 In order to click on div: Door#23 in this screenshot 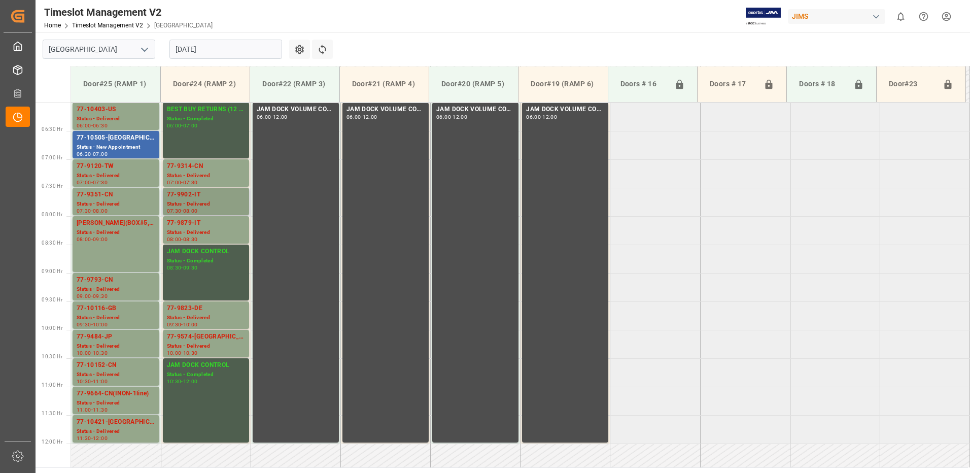, I will do `click(911, 84)`.